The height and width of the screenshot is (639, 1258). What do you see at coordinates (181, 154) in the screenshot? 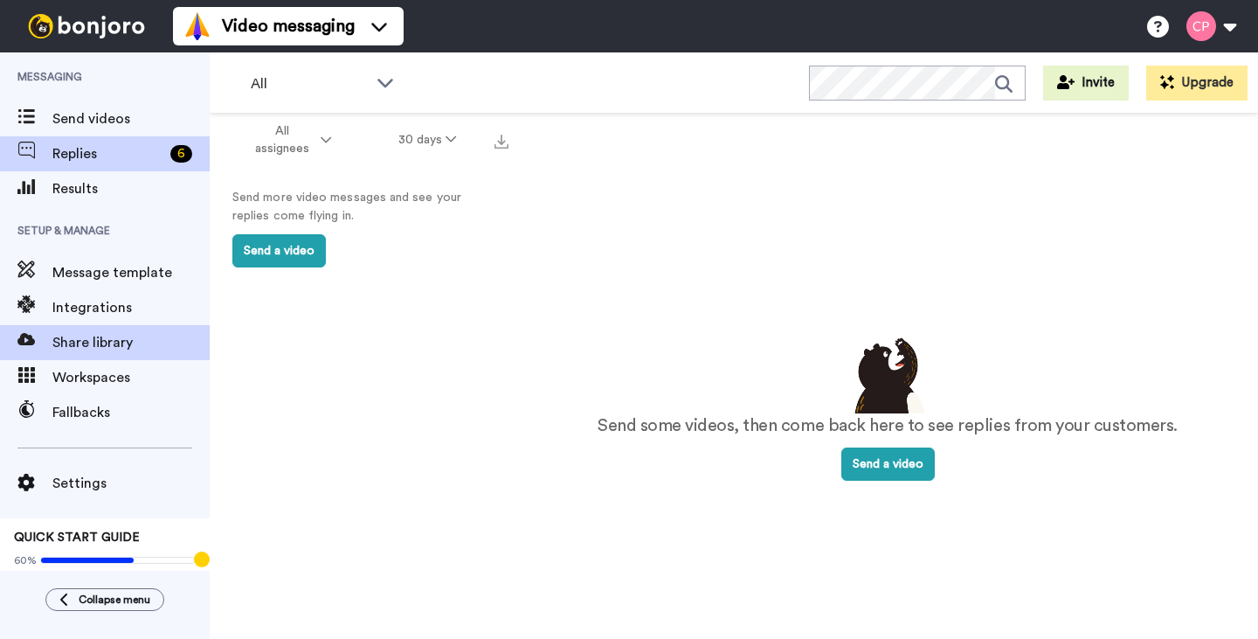
I see `div: 6` at bounding box center [181, 154].